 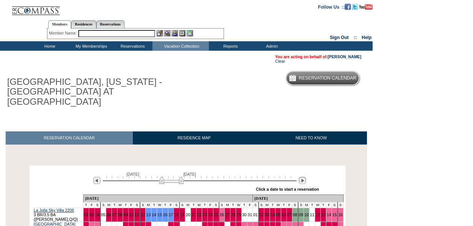 What do you see at coordinates (233, 215) in the screenshot?
I see `a: 28` at bounding box center [233, 215].